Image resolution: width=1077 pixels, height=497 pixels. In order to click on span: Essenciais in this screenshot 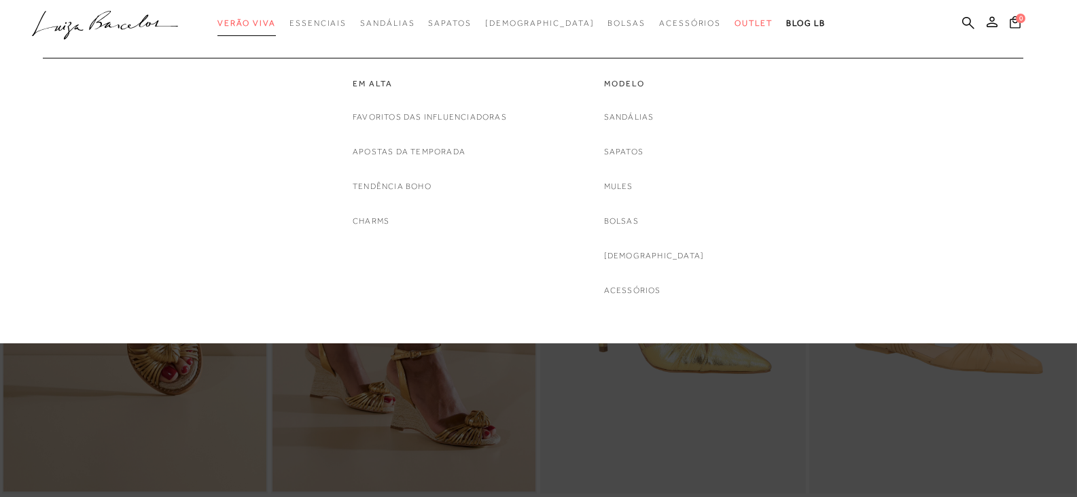, I will do `click(318, 23)`.